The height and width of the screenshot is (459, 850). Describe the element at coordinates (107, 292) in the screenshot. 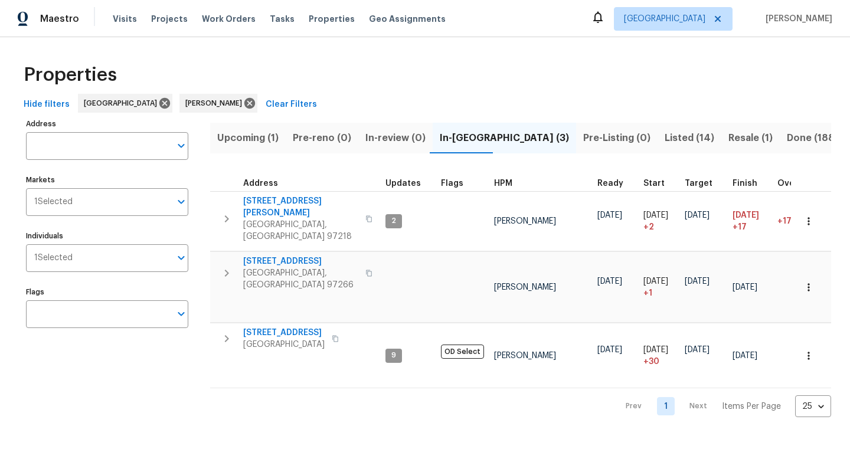

I see `label: Flags` at that location.